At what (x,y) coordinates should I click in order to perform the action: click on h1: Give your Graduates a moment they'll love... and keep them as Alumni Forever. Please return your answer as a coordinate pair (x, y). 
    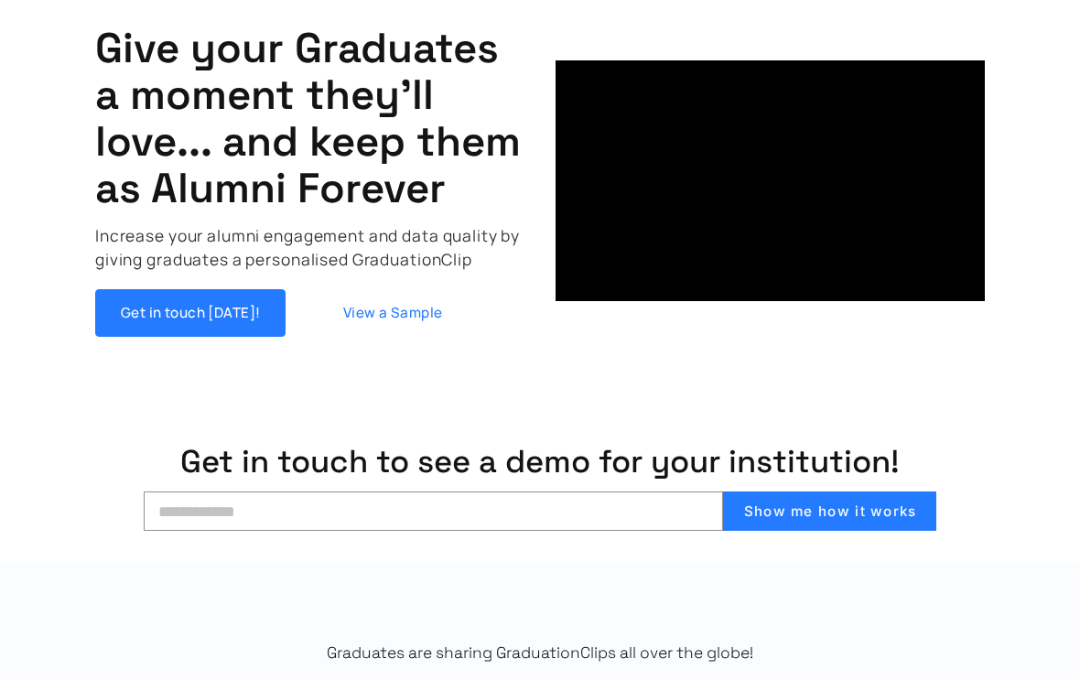
    Looking at the image, I should click on (309, 119).